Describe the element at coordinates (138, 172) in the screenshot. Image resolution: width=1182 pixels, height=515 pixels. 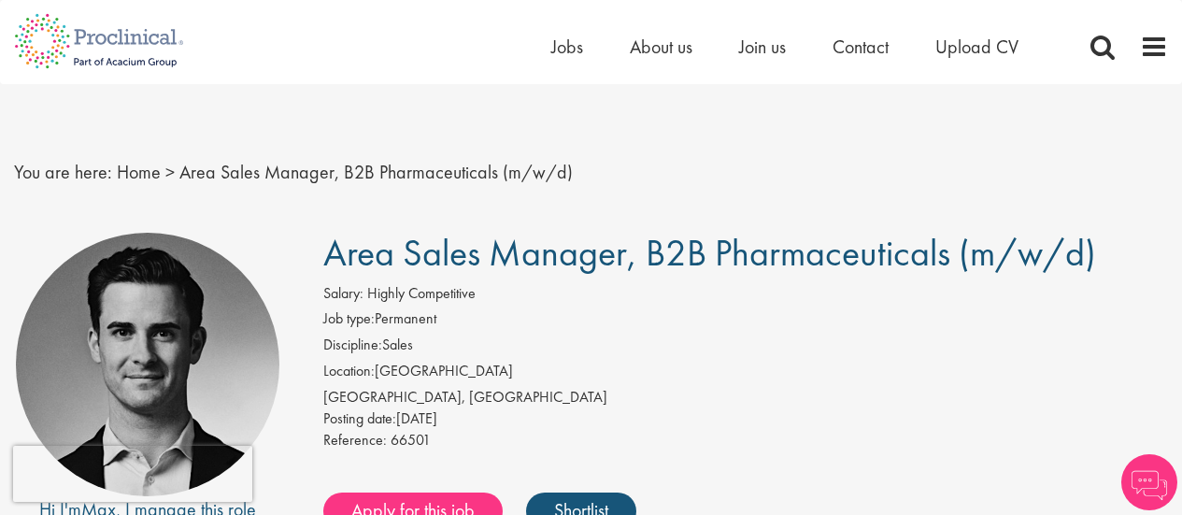
I see `a: breadcrumb link` at that location.